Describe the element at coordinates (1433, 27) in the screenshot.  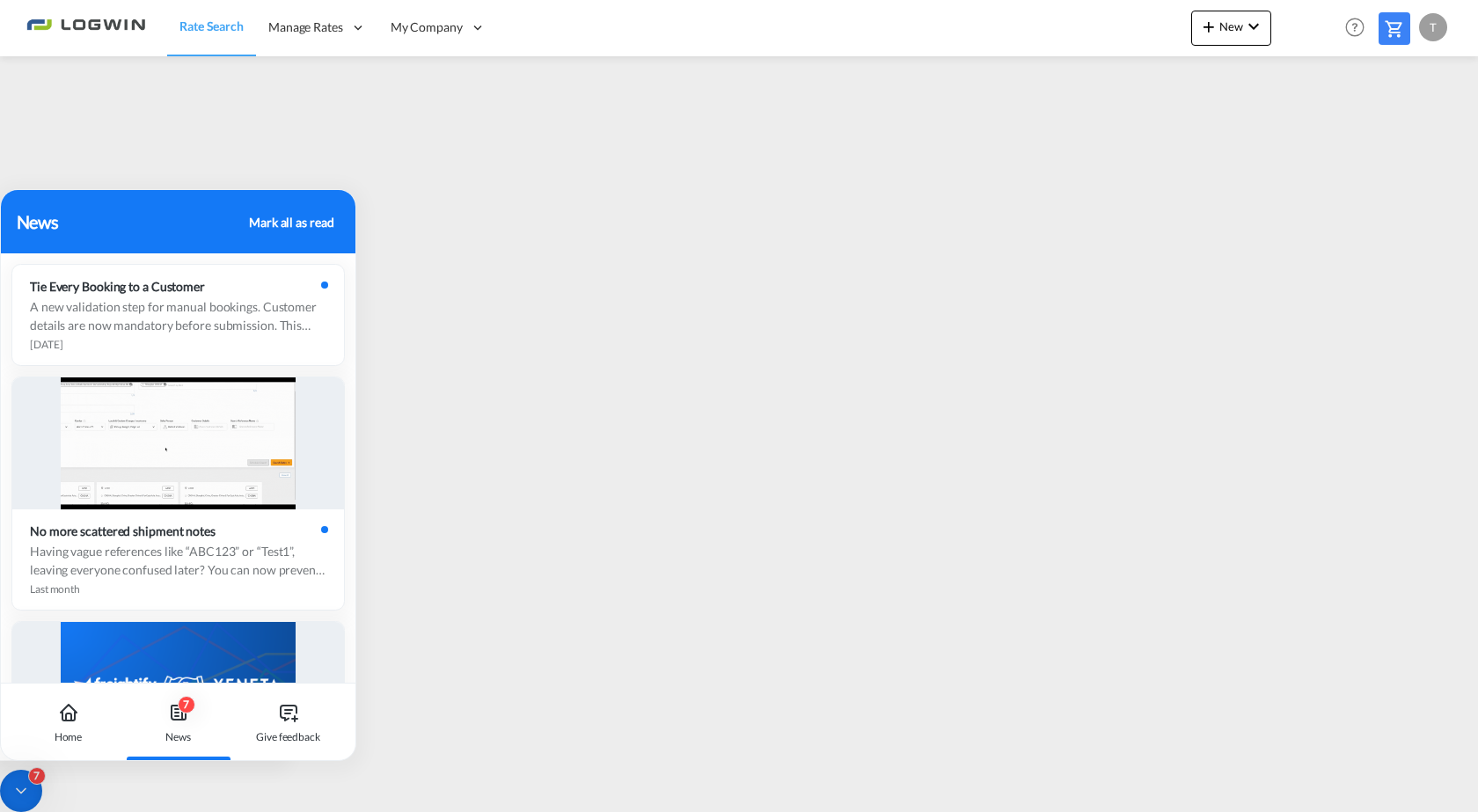
I see `div: T` at that location.